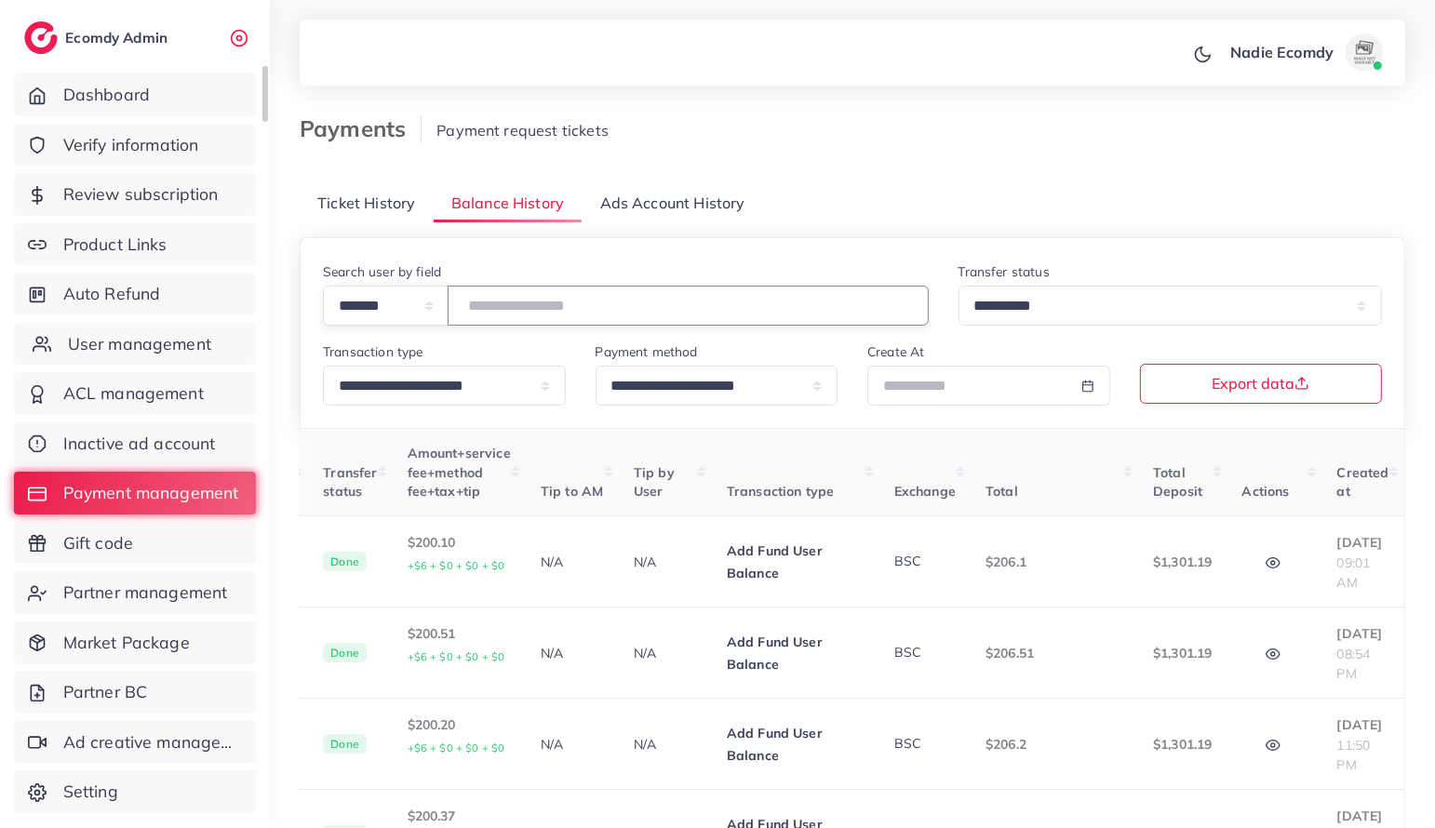 This screenshot has height=828, width=1435. I want to click on span: ACL management, so click(133, 394).